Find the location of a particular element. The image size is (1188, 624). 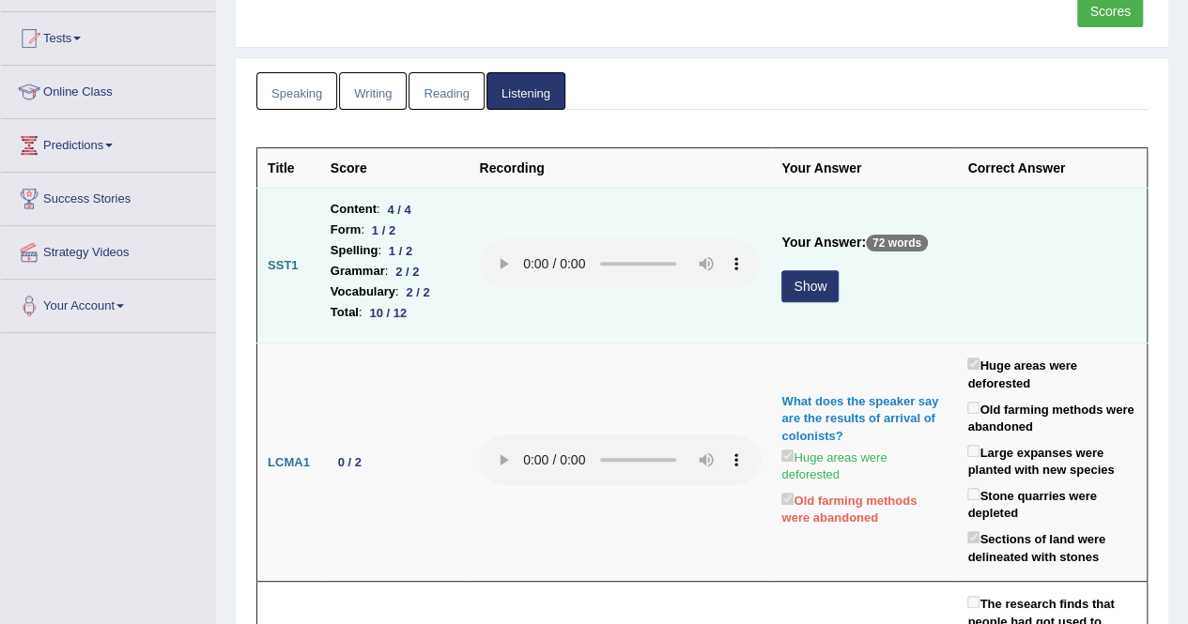

b: Total is located at coordinates (345, 313).